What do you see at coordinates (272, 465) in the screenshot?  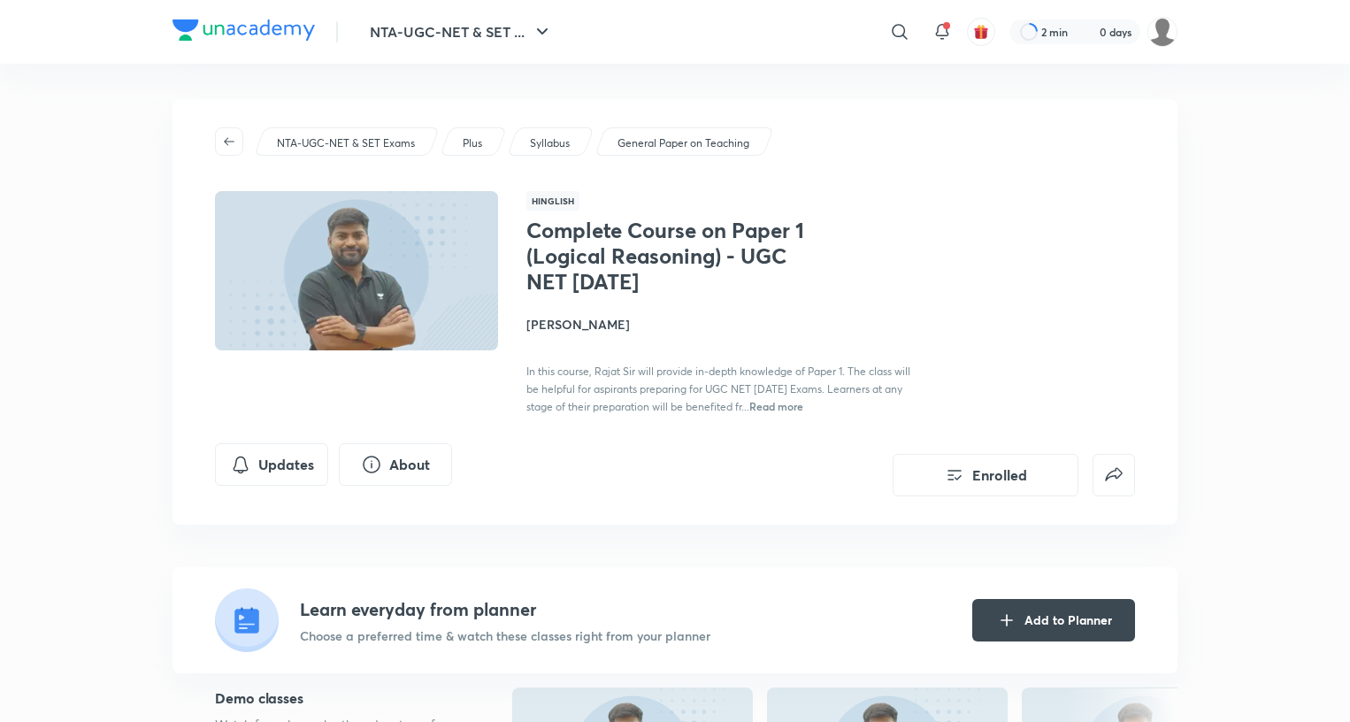 I see `button: Updates` at bounding box center [272, 465].